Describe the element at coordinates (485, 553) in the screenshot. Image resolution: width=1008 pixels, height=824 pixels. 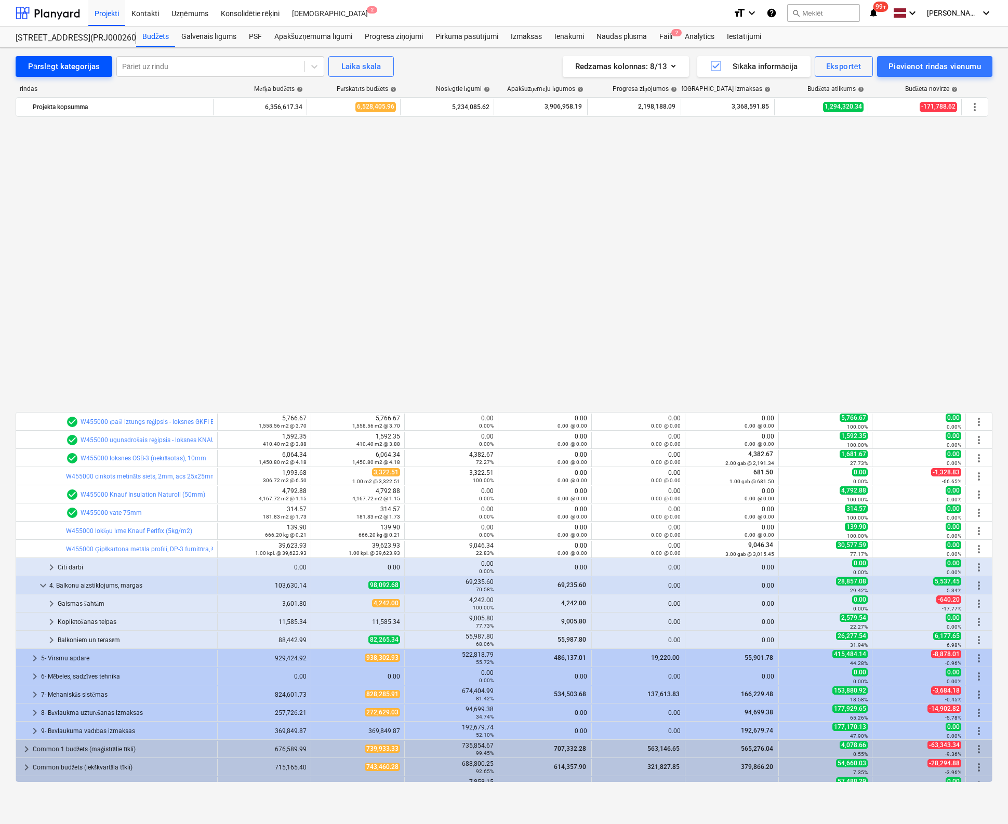
I see `small: 22.83%` at that location.